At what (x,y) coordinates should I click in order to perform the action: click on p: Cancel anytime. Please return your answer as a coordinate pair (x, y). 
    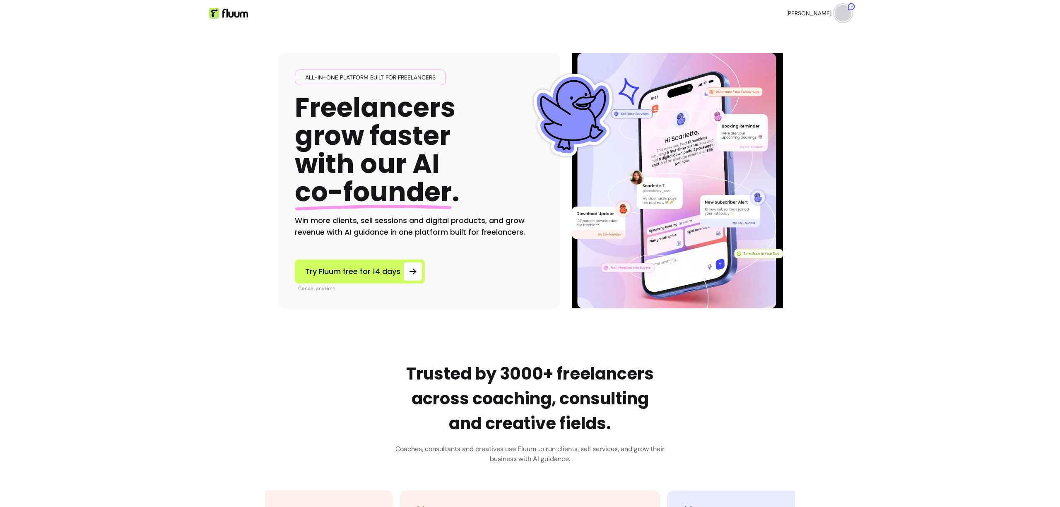
    Looking at the image, I should click on (362, 289).